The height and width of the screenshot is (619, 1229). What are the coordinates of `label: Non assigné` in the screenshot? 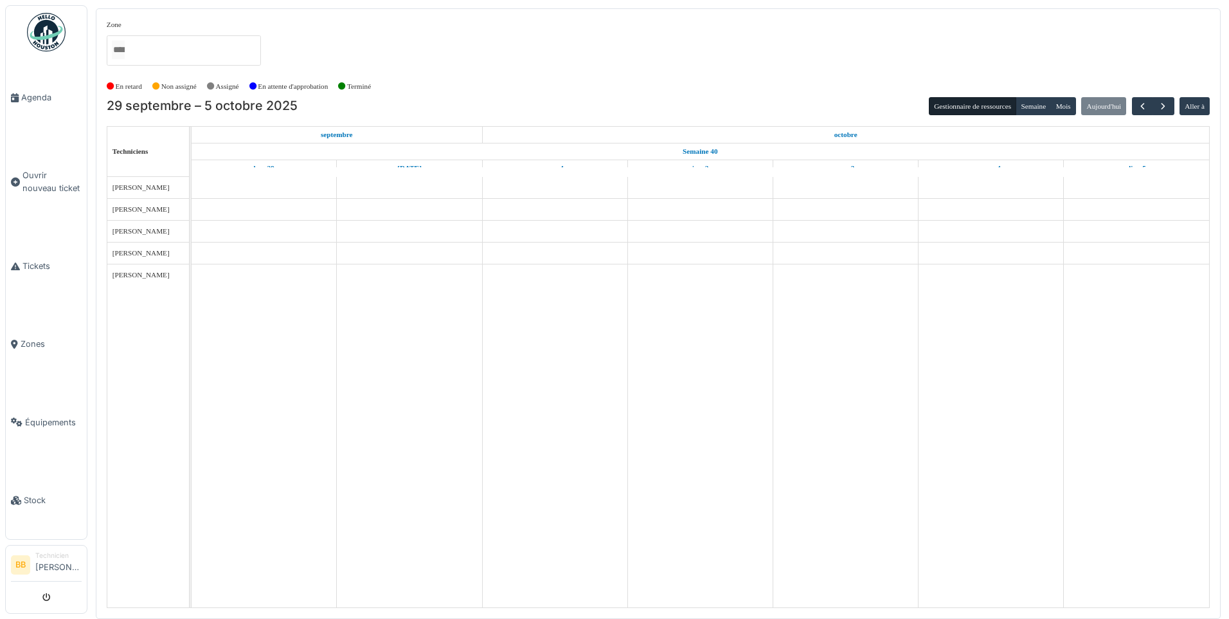 It's located at (179, 86).